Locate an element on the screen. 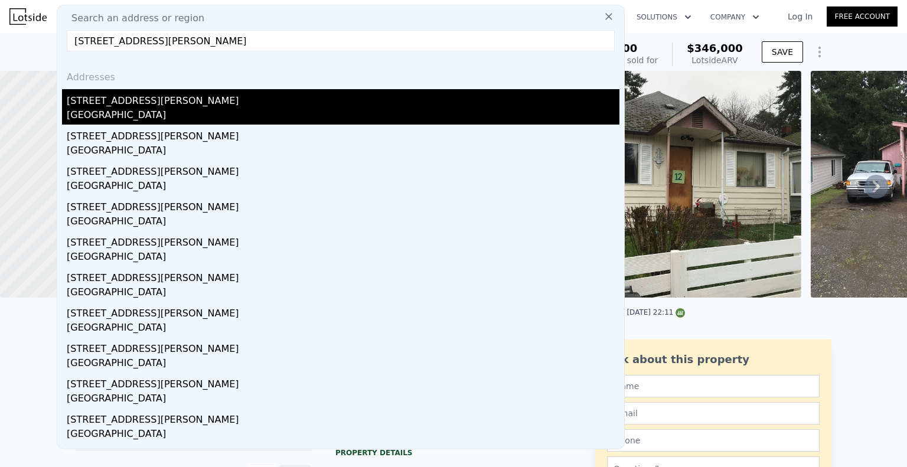  input: Phone is located at coordinates (713, 441).